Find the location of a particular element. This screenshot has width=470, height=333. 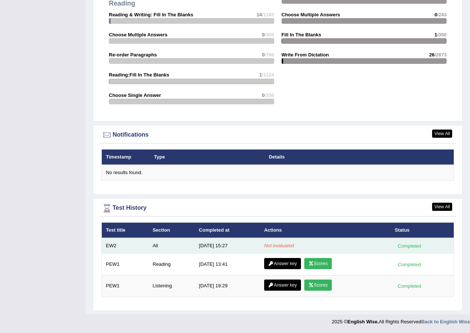

a: Back to English Wise is located at coordinates (445, 322).